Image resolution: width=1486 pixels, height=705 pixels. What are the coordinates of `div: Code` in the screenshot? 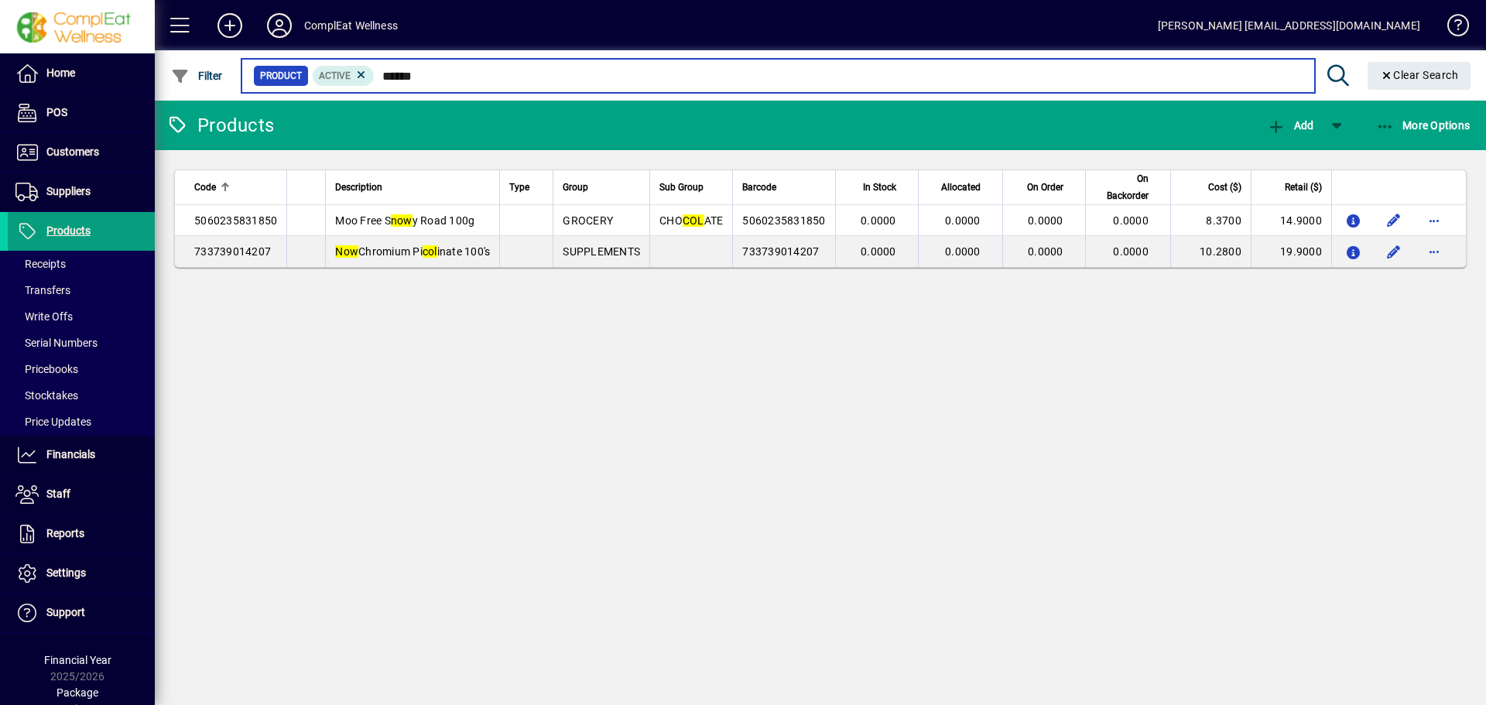 It's located at (235, 187).